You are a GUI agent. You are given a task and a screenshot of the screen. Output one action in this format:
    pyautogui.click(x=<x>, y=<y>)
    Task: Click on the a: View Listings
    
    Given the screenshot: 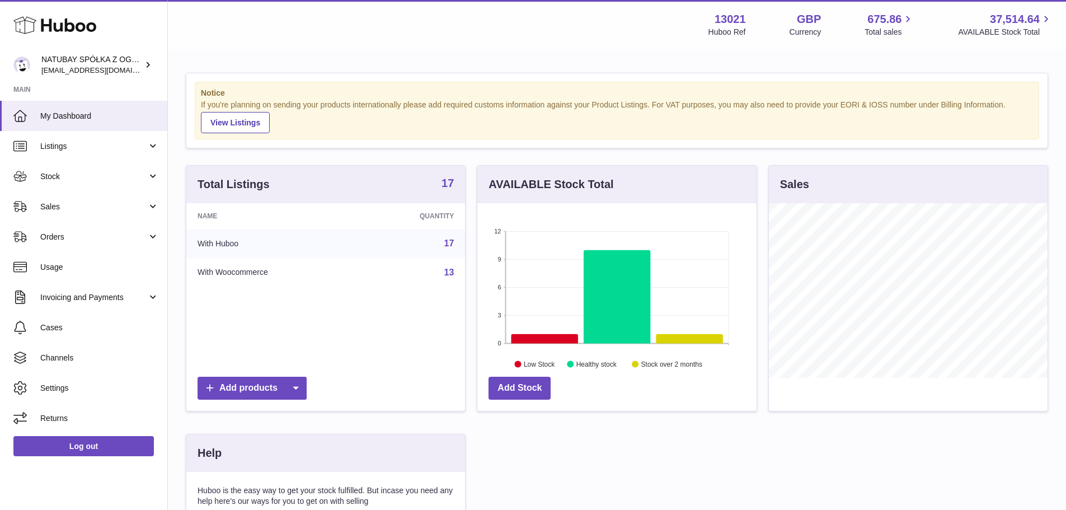 What is the action you would take?
    pyautogui.click(x=235, y=123)
    